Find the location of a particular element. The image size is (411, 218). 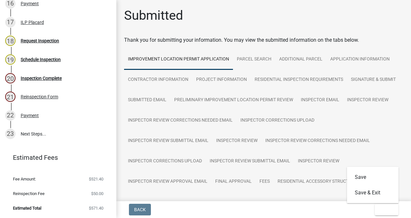

a: ADDITIONAL PARCEL is located at coordinates (301, 60).